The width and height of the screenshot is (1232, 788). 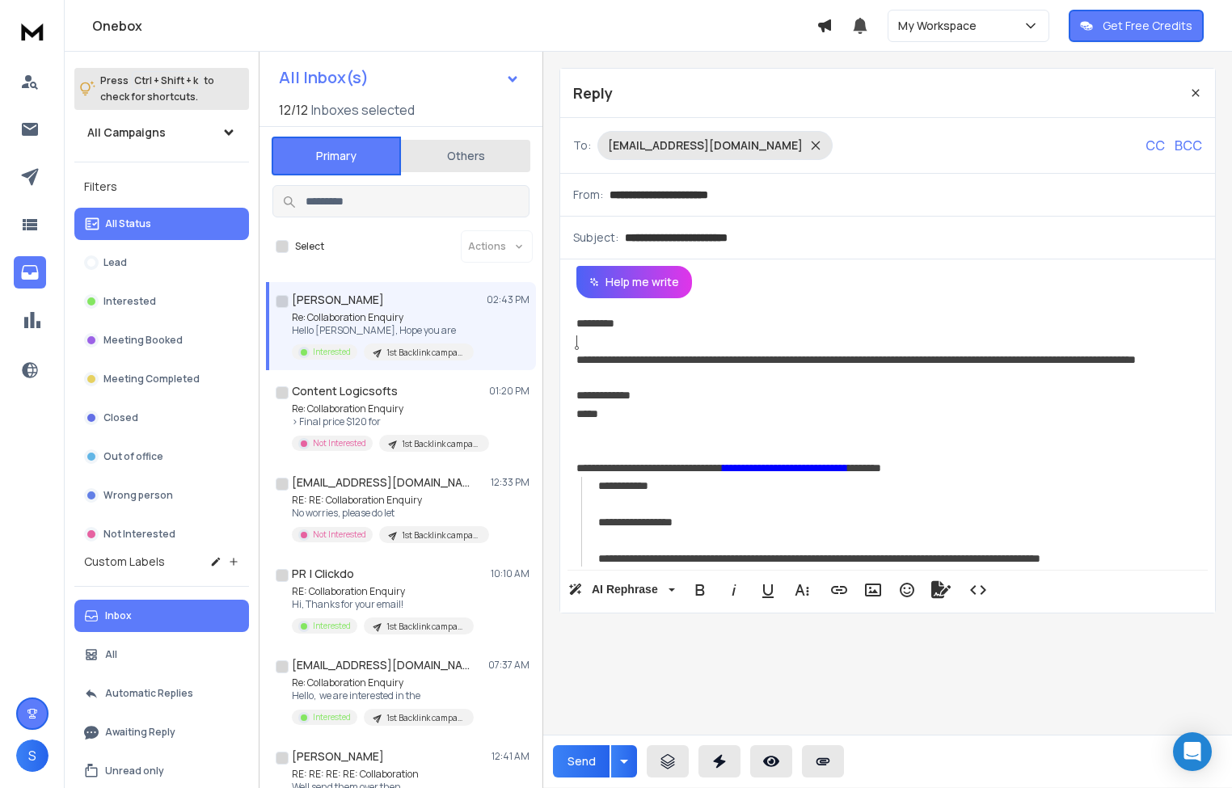 I want to click on button: Lead, so click(x=162, y=263).